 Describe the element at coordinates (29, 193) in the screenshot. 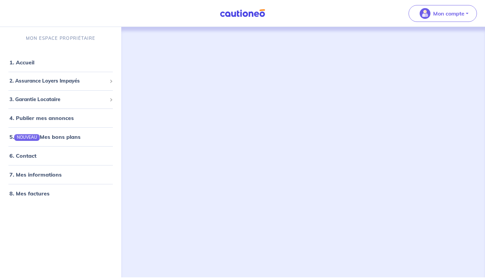

I see `a: 8. Mes factures` at that location.